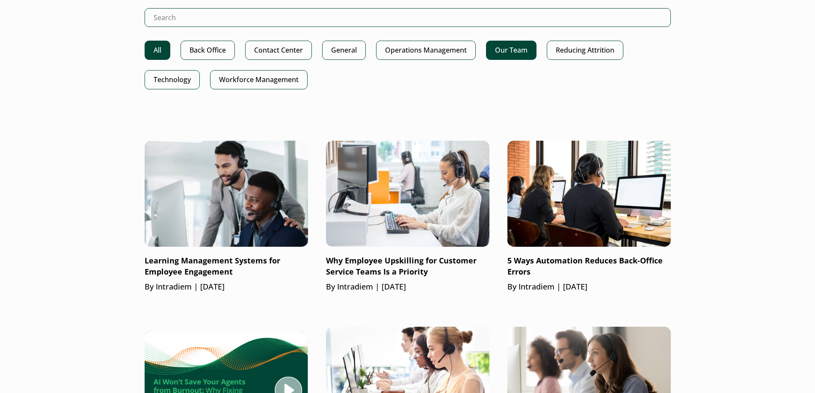 This screenshot has height=393, width=815. I want to click on a: Contact Center, so click(279, 50).